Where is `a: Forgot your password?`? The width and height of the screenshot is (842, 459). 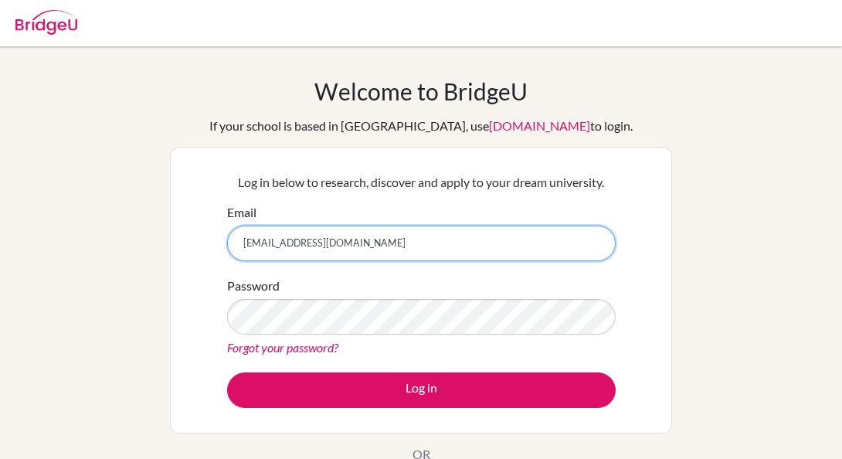
a: Forgot your password? is located at coordinates (283, 347).